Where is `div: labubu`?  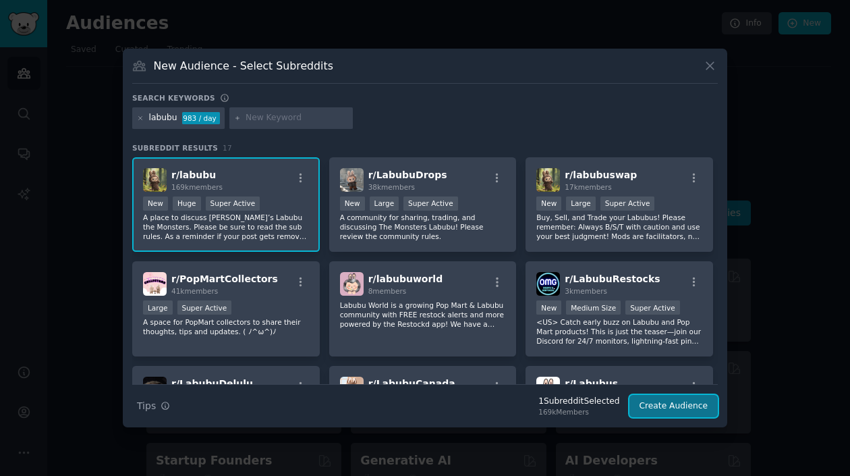
div: labubu is located at coordinates (163, 118).